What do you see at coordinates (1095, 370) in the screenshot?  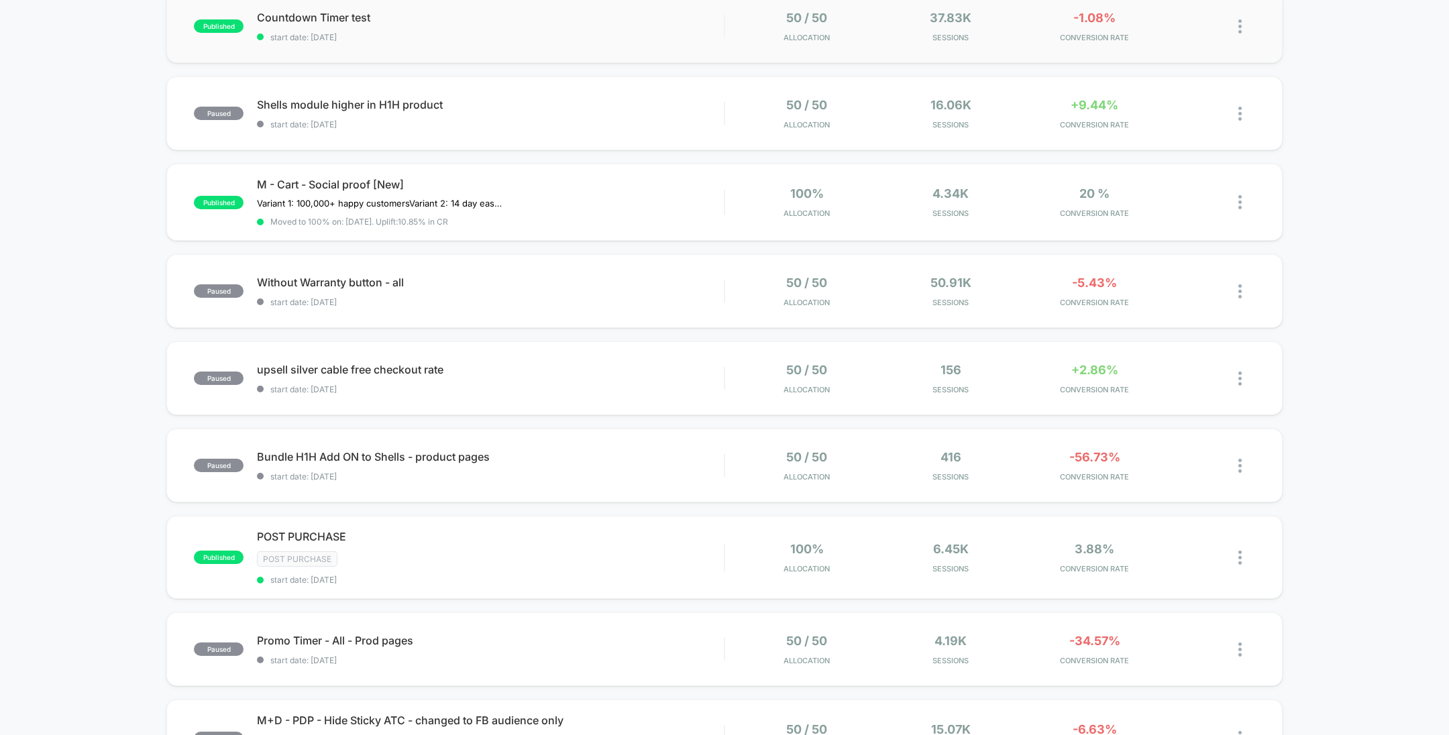 I see `span: +2.86%` at bounding box center [1095, 370].